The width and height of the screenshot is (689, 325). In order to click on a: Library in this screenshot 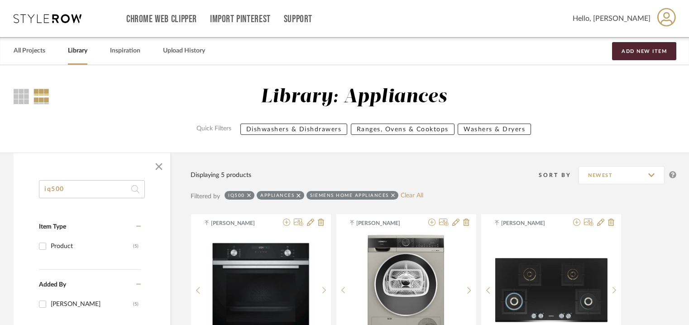, I will do `click(77, 51)`.